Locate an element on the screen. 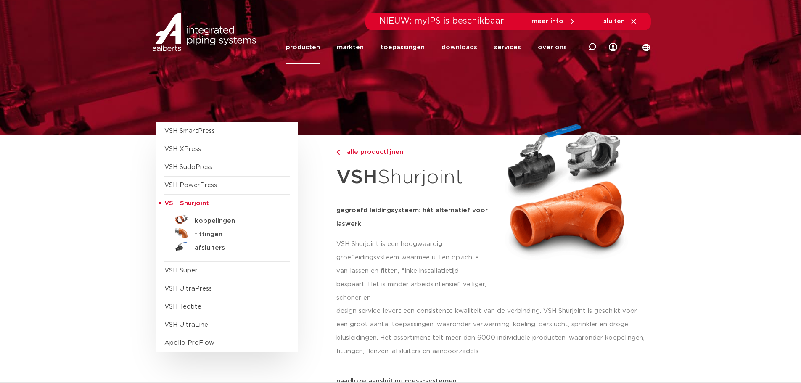 The height and width of the screenshot is (383, 801). a: VSH UltraPress is located at coordinates (188, 288).